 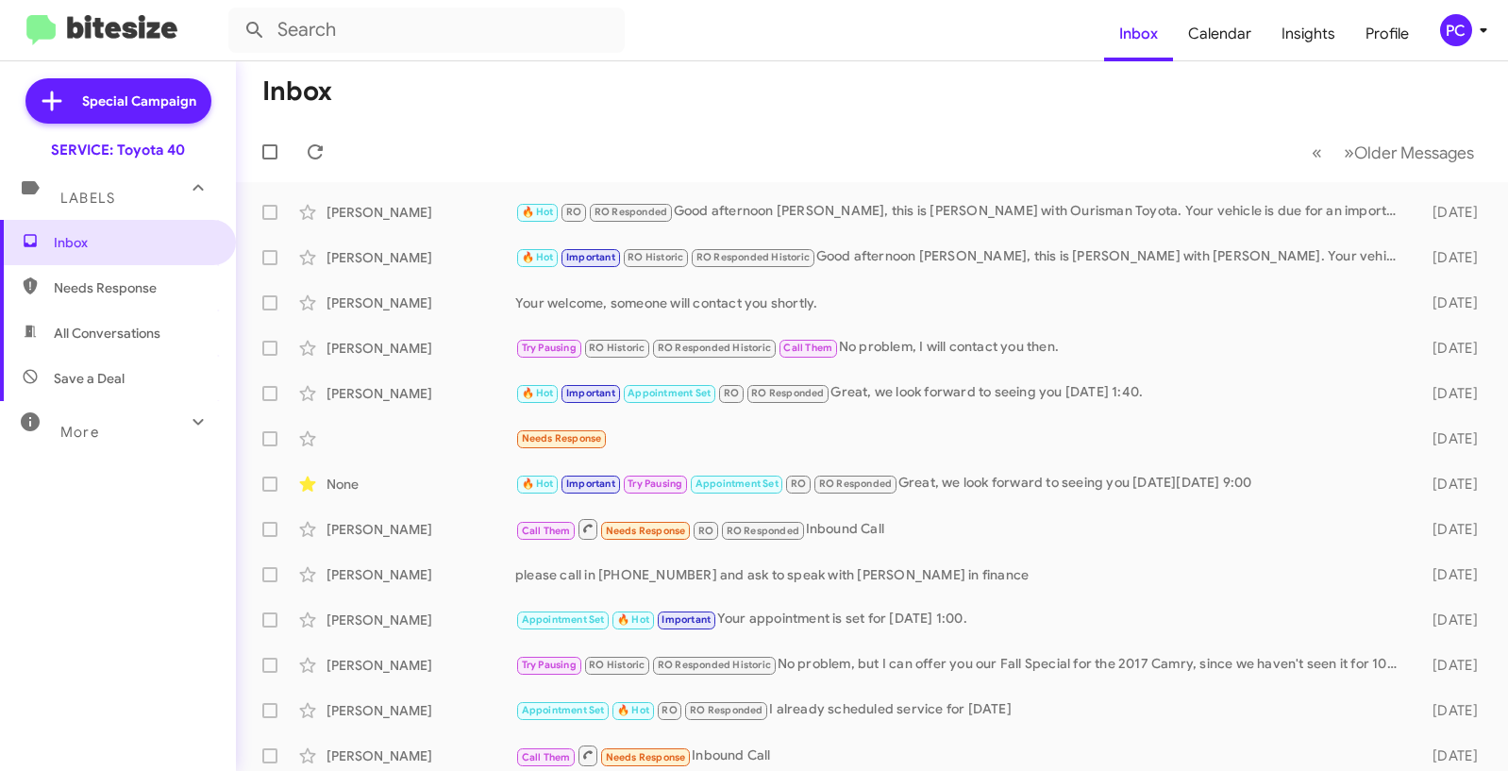 What do you see at coordinates (421, 484) in the screenshot?
I see `div: None` at bounding box center [421, 484].